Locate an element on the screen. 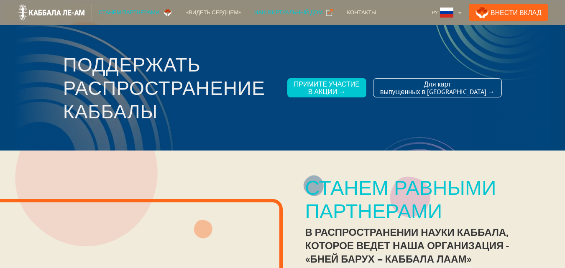 The image size is (565, 268). a: Контакты is located at coordinates (361, 13).